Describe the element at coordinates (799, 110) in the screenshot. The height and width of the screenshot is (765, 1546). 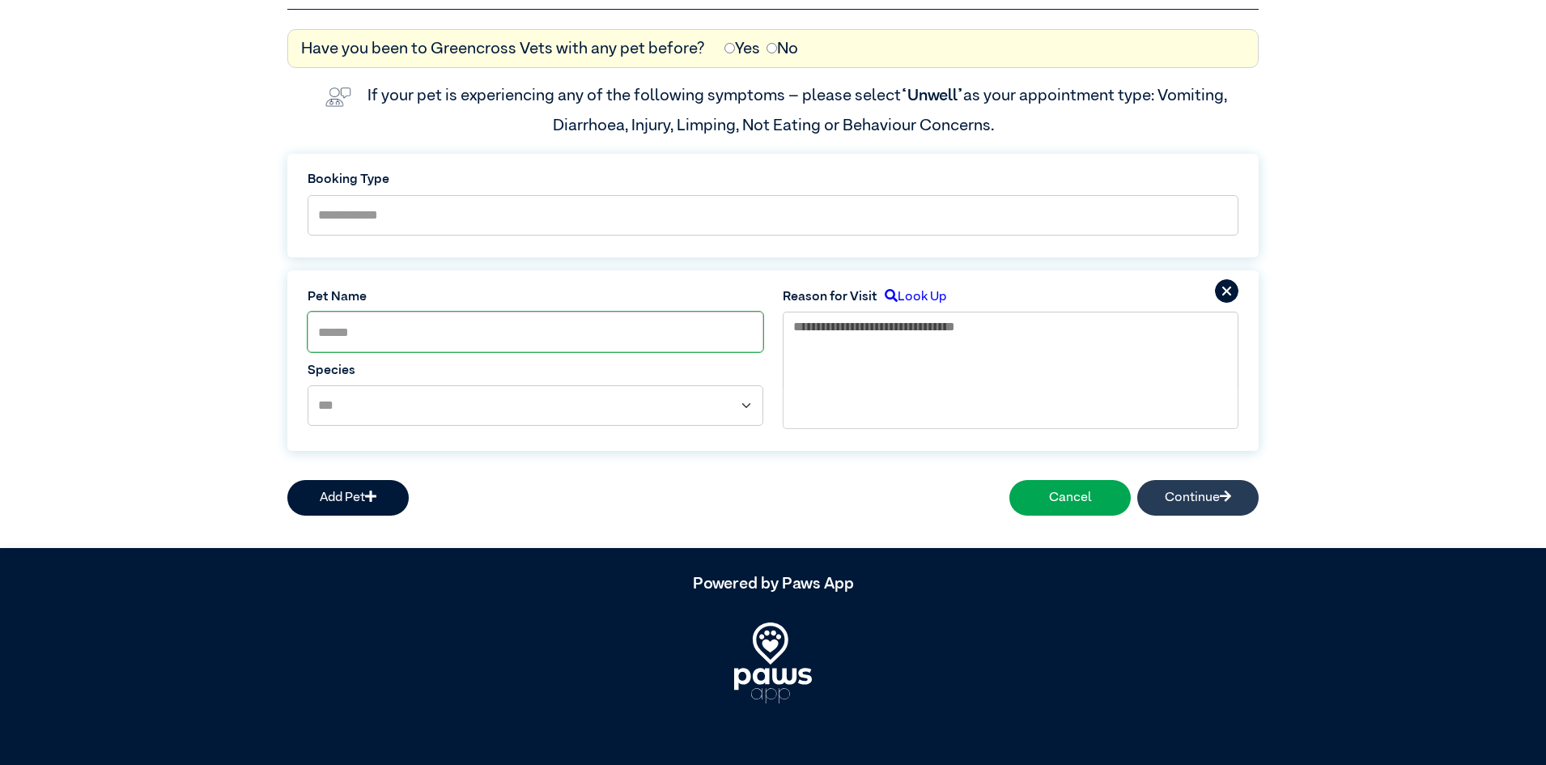
I see `label: If your pet is experiencing any of the following symptoms – please select as your appointment typ...` at that location.